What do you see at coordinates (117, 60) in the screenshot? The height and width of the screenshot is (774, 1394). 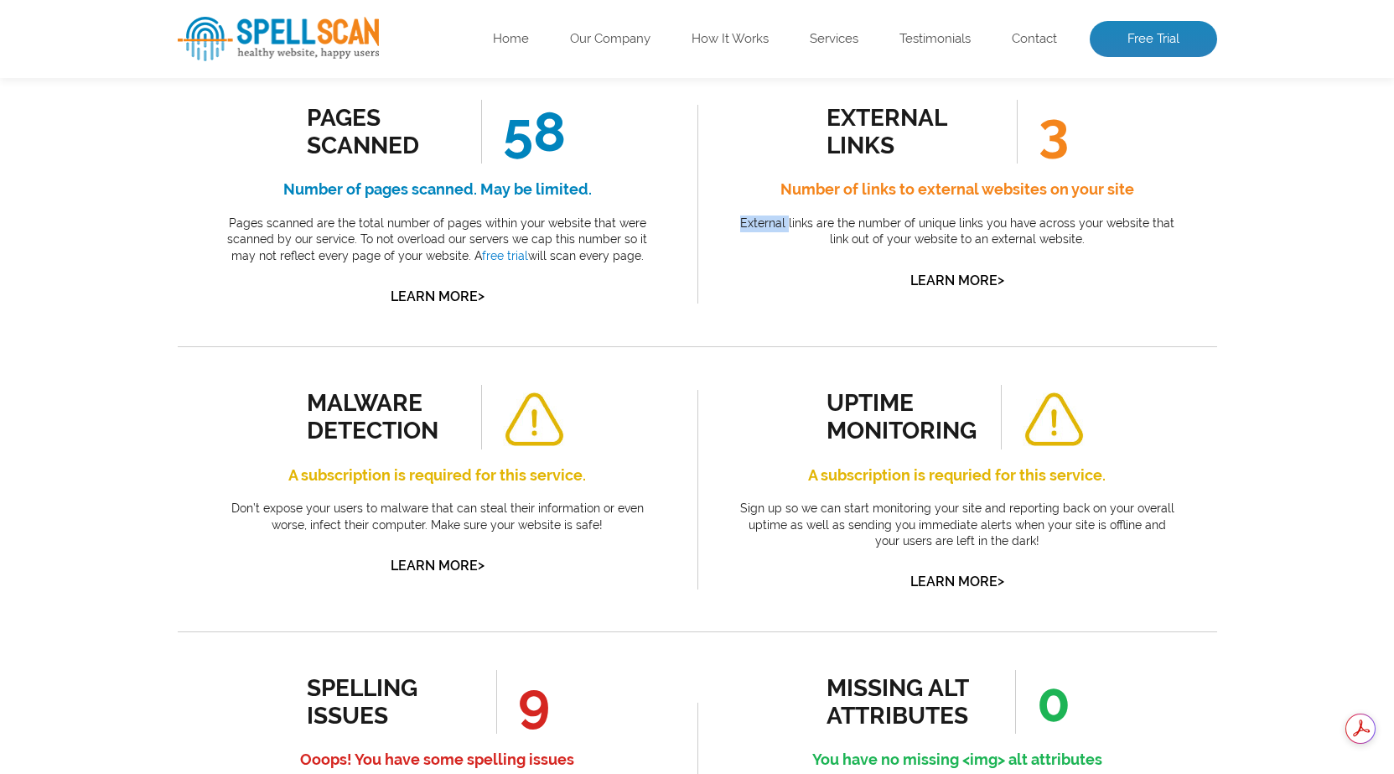 I see `td: Buydown` at bounding box center [117, 60].